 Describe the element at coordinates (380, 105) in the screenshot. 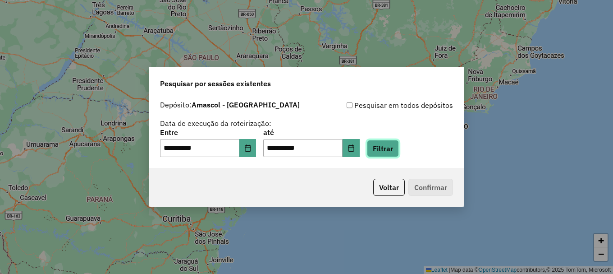

I see `div: Pesquisar em todos depósitos` at that location.